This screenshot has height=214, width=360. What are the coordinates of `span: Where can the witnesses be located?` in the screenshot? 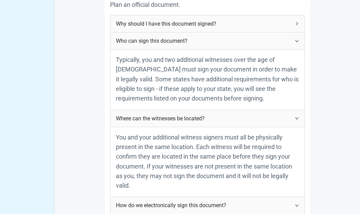 It's located at (203, 119).